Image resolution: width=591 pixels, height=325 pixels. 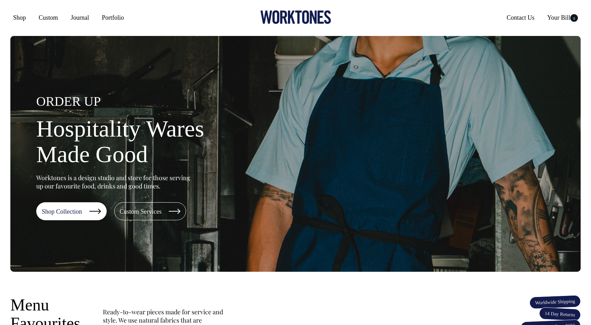 What do you see at coordinates (555, 302) in the screenshot?
I see `span: Worldwide Shipping` at bounding box center [555, 302].